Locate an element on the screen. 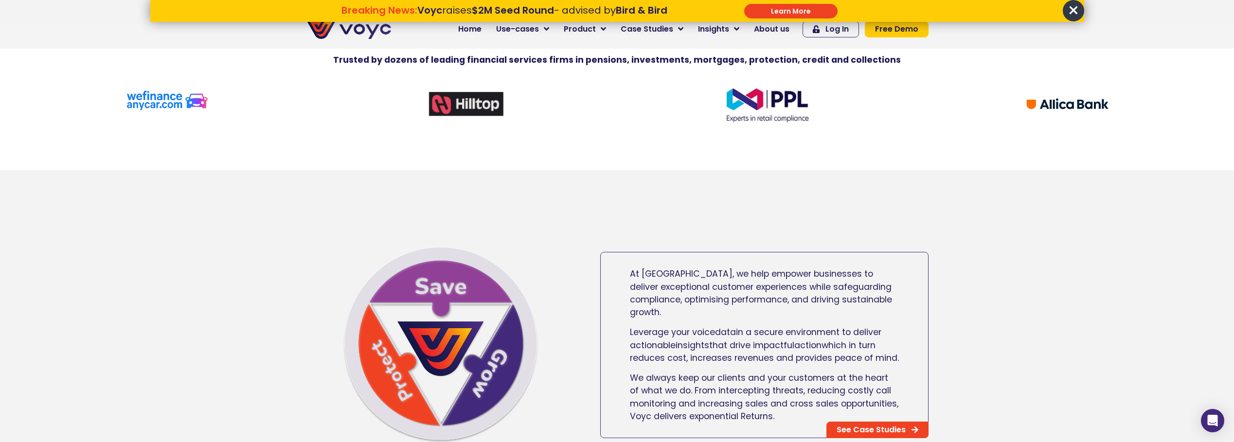 This screenshot has width=1234, height=442. span: that drive impactful is located at coordinates (752, 345).